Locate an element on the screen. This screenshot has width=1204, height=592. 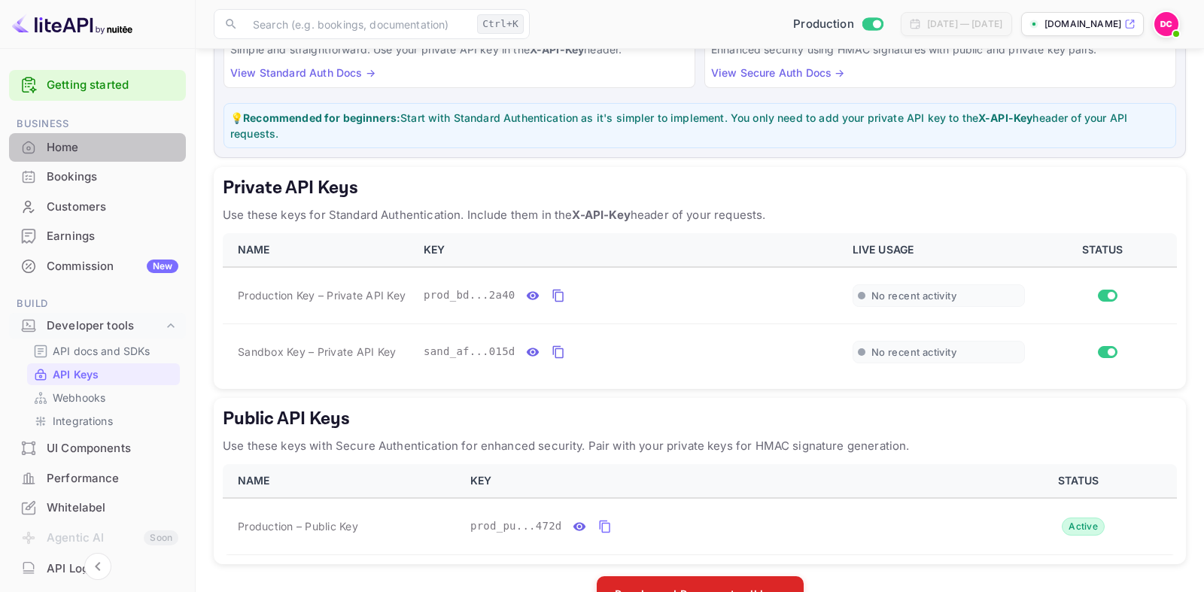
a: Earnings is located at coordinates (97, 235).